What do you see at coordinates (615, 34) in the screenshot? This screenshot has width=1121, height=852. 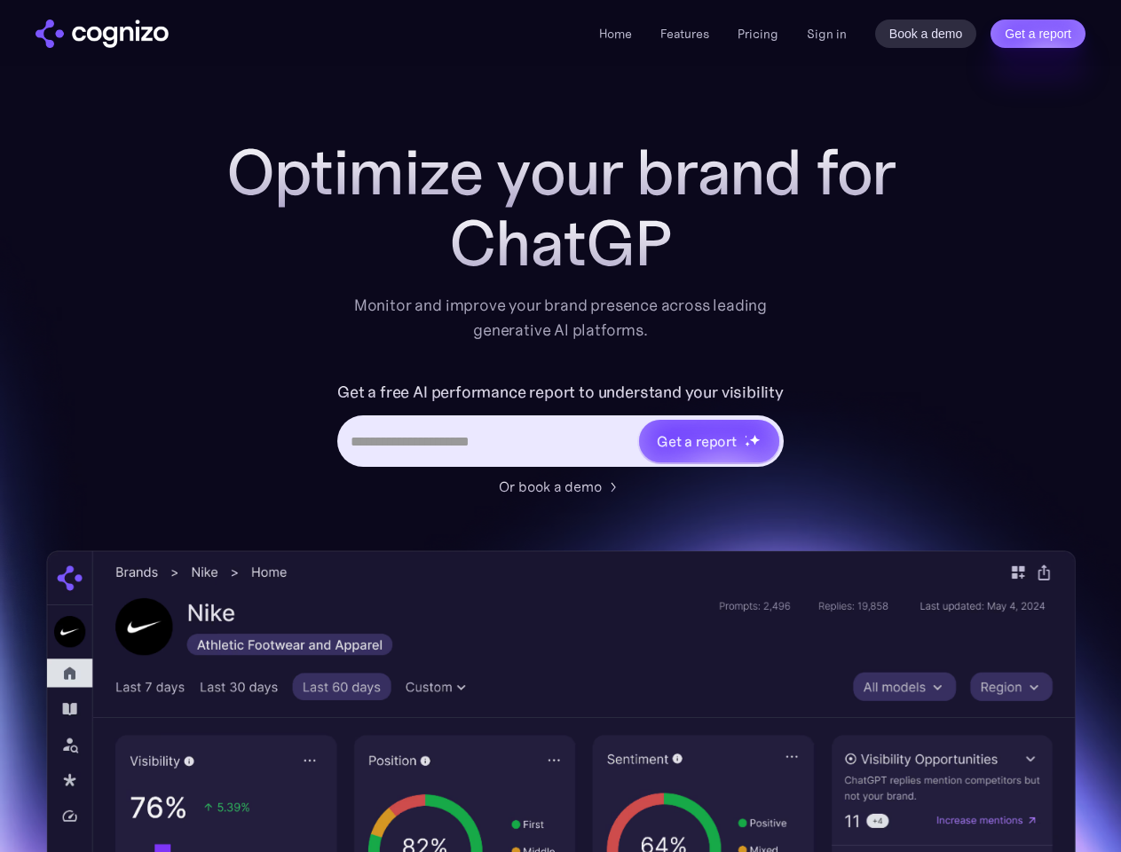 I see `a: Home` at bounding box center [615, 34].